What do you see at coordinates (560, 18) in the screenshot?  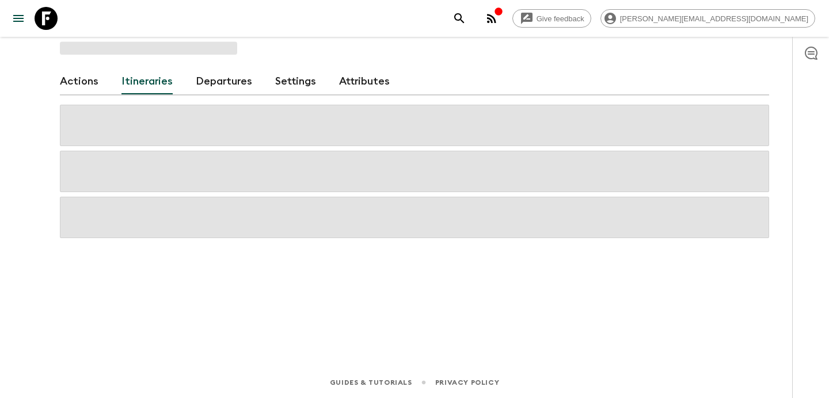 I see `span: Give feedback` at bounding box center [560, 18].